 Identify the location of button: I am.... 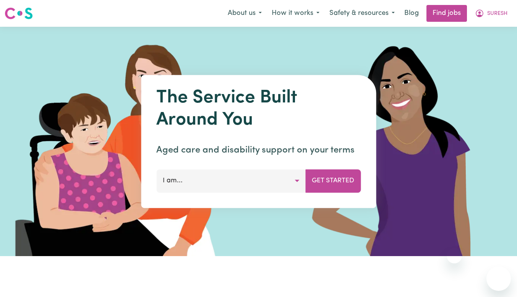
(231, 181).